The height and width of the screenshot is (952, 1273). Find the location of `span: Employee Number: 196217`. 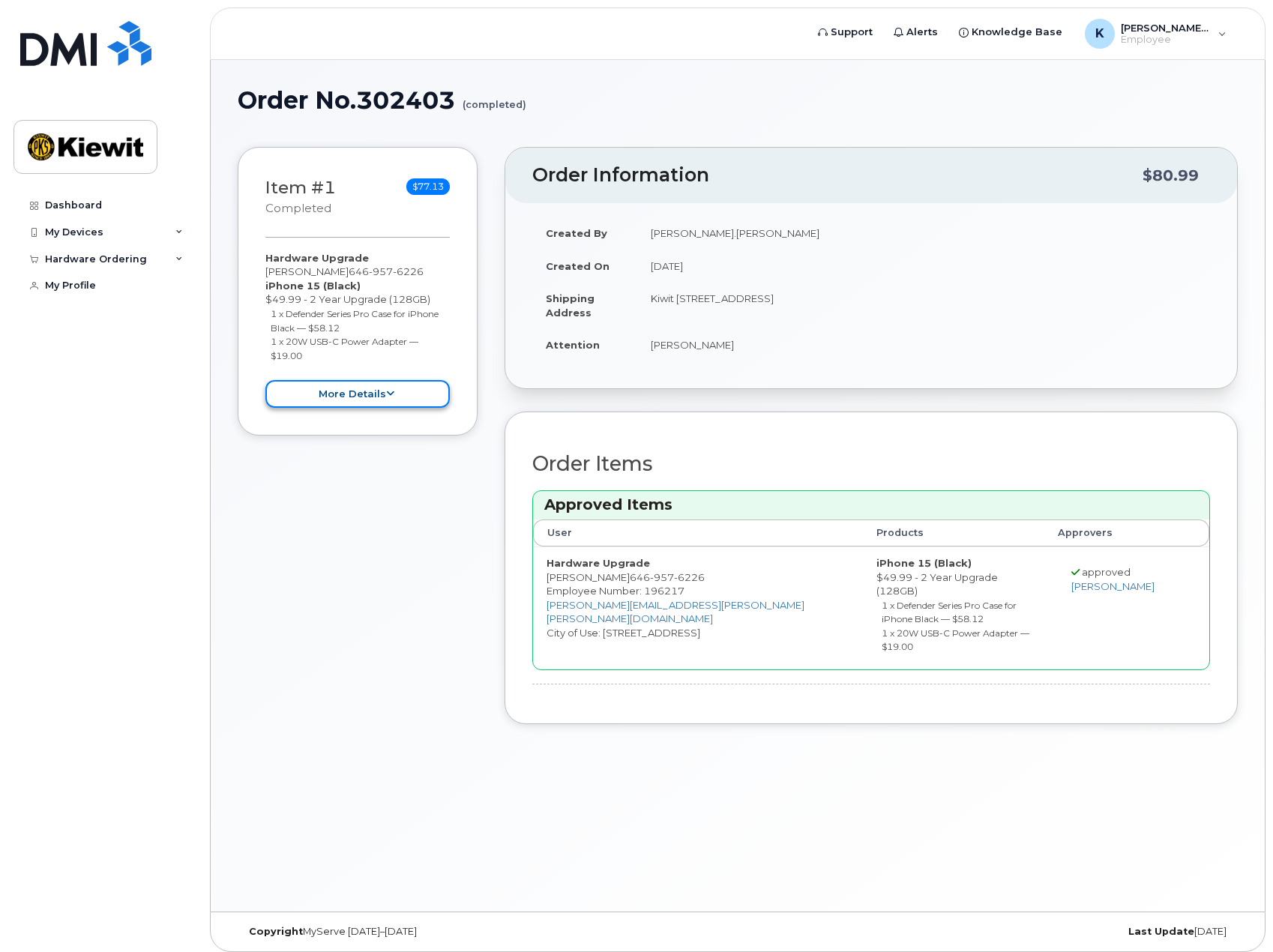

span: Employee Number: 196217 is located at coordinates (615, 591).